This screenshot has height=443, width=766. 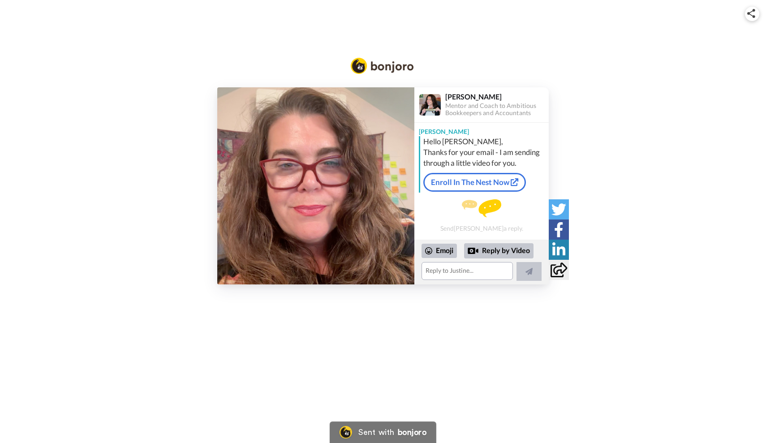 What do you see at coordinates (497, 110) in the screenshot?
I see `div: Mentor and Coach to Ambitious Bookkeepers and Accountants` at bounding box center [497, 110].